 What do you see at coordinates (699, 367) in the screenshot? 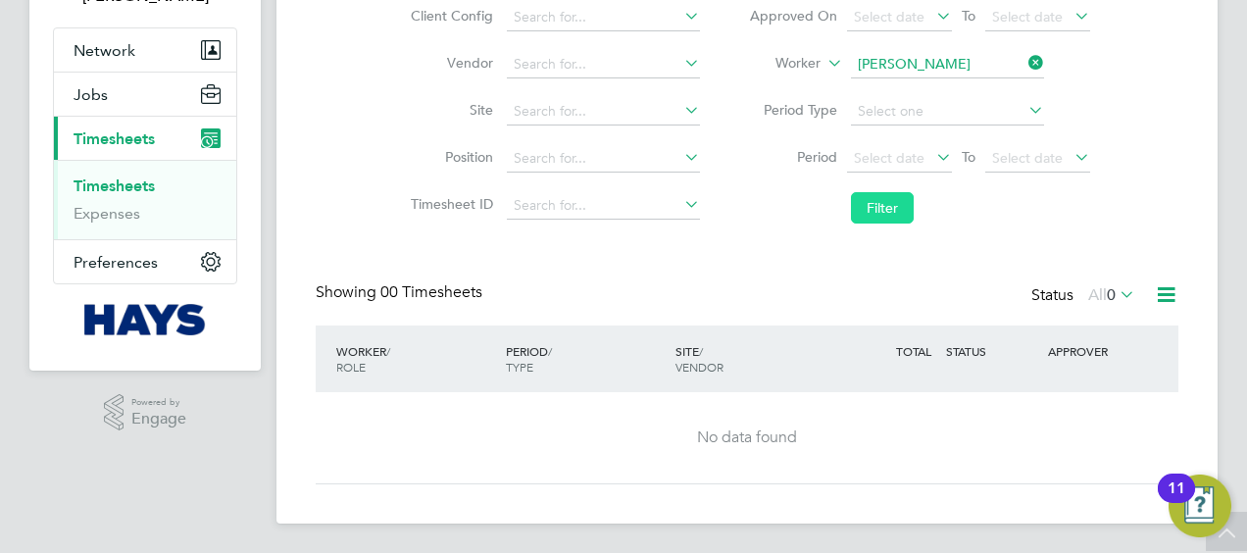
I see `span: VENDOR` at bounding box center [699, 367].